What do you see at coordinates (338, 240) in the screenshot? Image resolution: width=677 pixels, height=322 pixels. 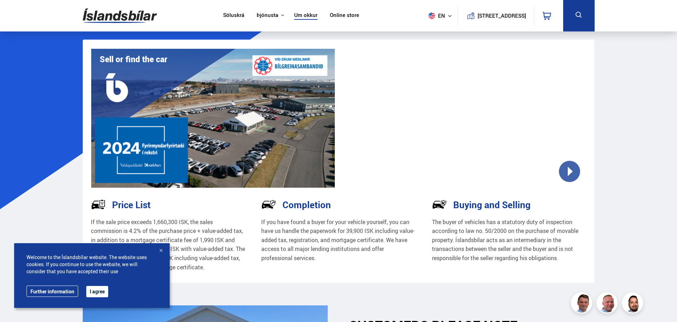 I see `p: If you have found a buyer for your vehicle yourself, you can have us handle the paperwork for 39,...` at bounding box center [338, 240].